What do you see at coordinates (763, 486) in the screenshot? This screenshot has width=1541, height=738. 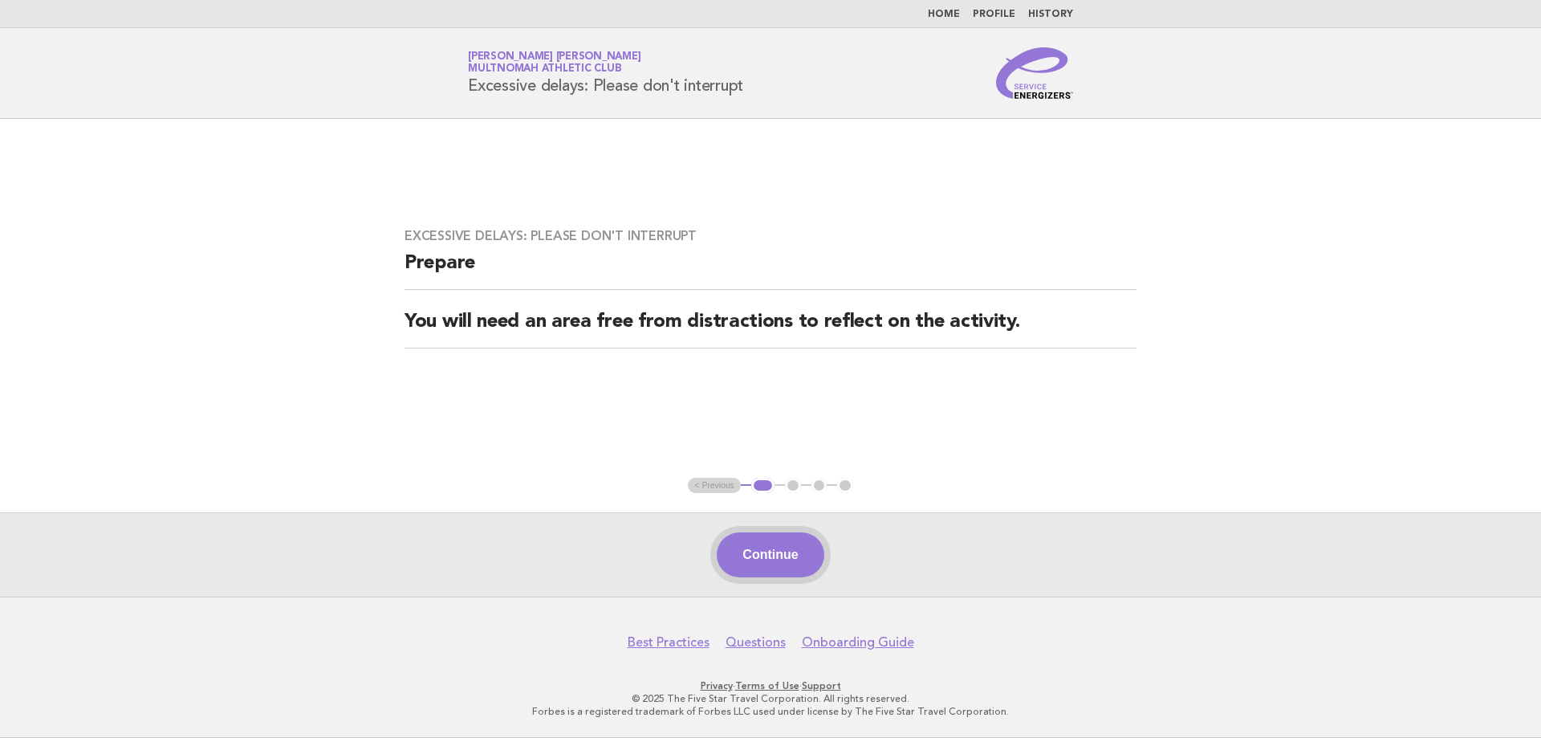 I see `button: 1` at bounding box center [763, 486].